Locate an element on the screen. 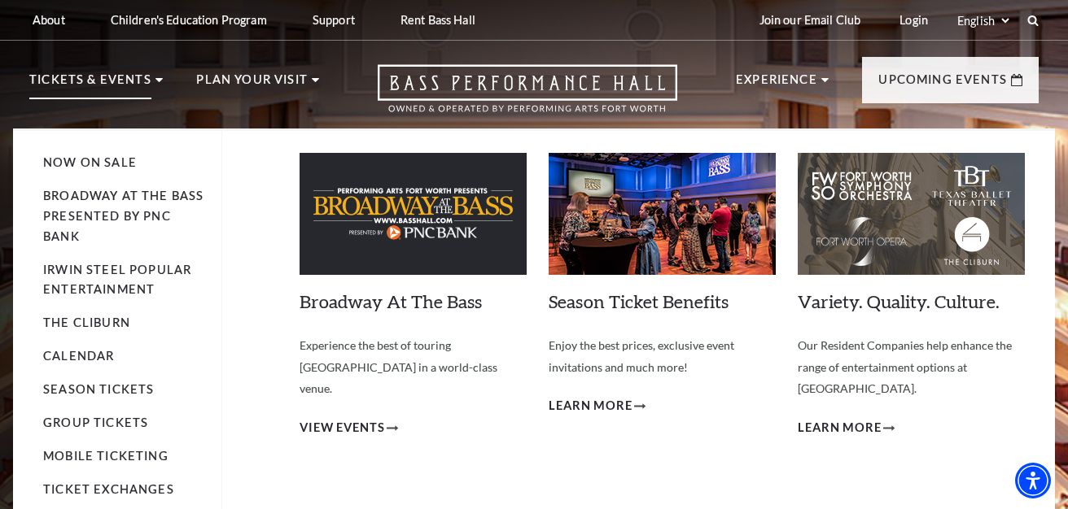  a: Ticket Exchanges is located at coordinates (108, 489).